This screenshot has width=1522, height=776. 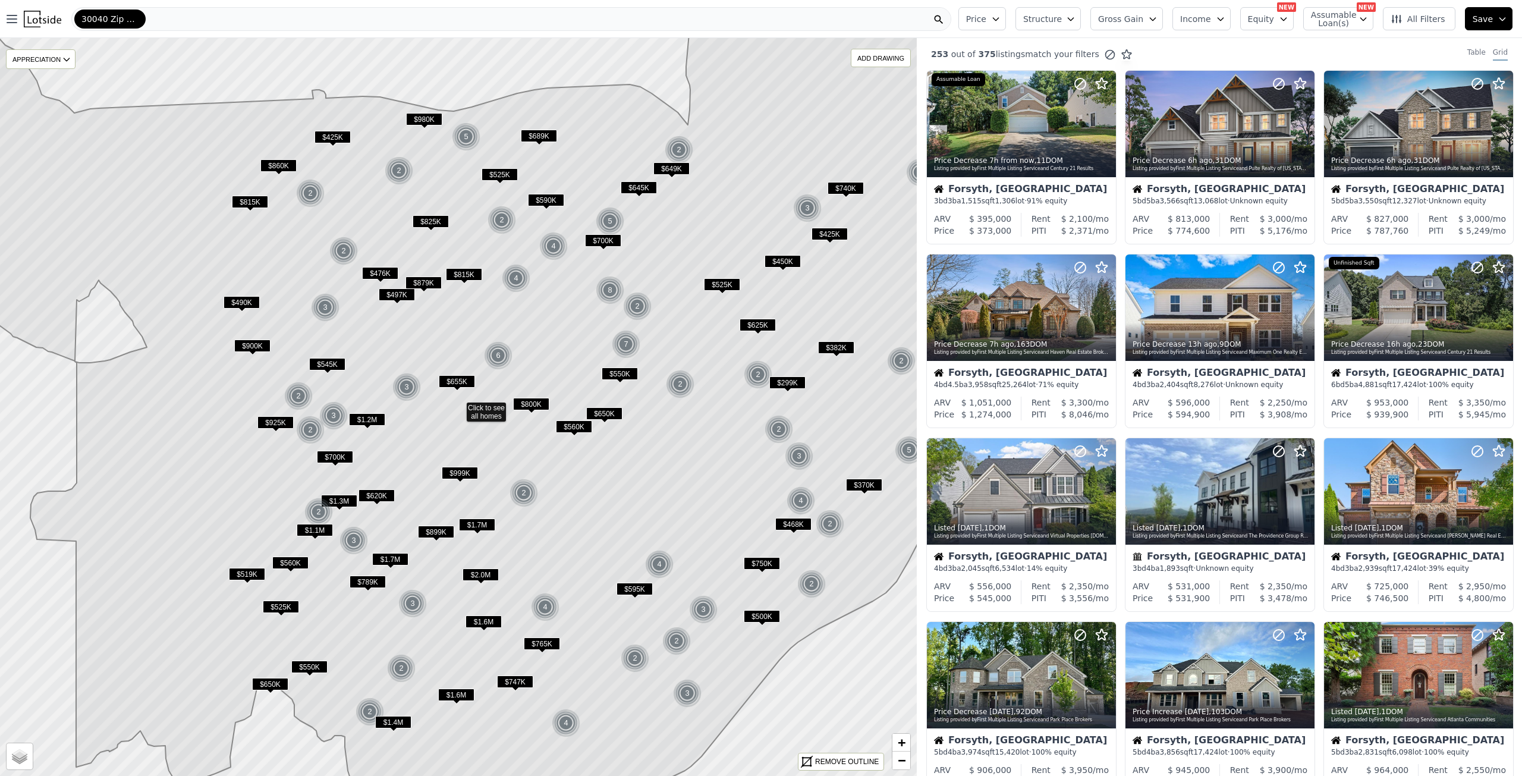 What do you see at coordinates (1387, 403) in the screenshot?
I see `span: $ 953,000` at bounding box center [1387, 403].